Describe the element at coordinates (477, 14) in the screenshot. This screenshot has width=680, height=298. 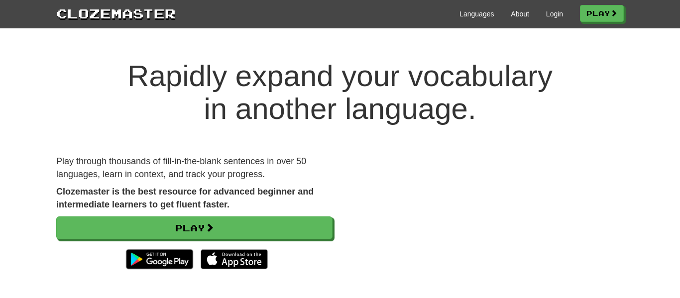
I see `a: Languages` at that location.